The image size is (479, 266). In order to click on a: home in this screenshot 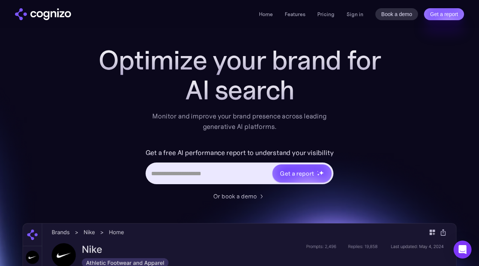, I will do `click(43, 14)`.